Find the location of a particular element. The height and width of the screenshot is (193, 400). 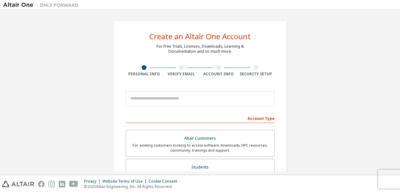

img: youtube.svg is located at coordinates (73, 184).